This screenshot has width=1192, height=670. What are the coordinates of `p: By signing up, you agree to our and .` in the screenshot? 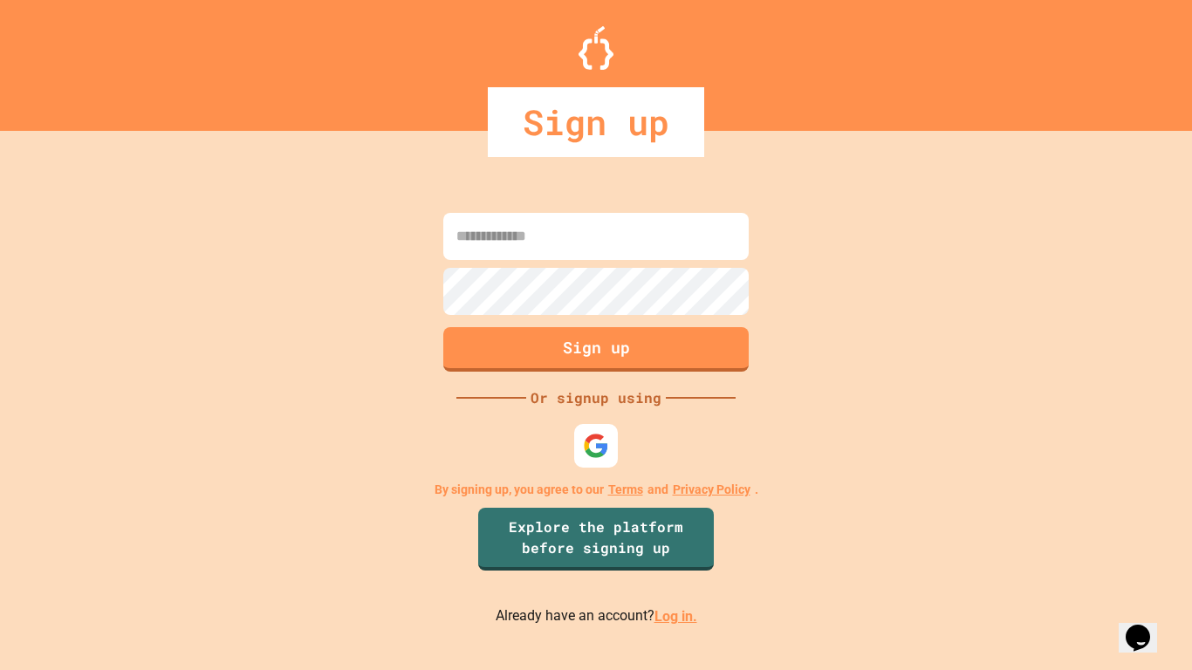 It's located at (596, 490).